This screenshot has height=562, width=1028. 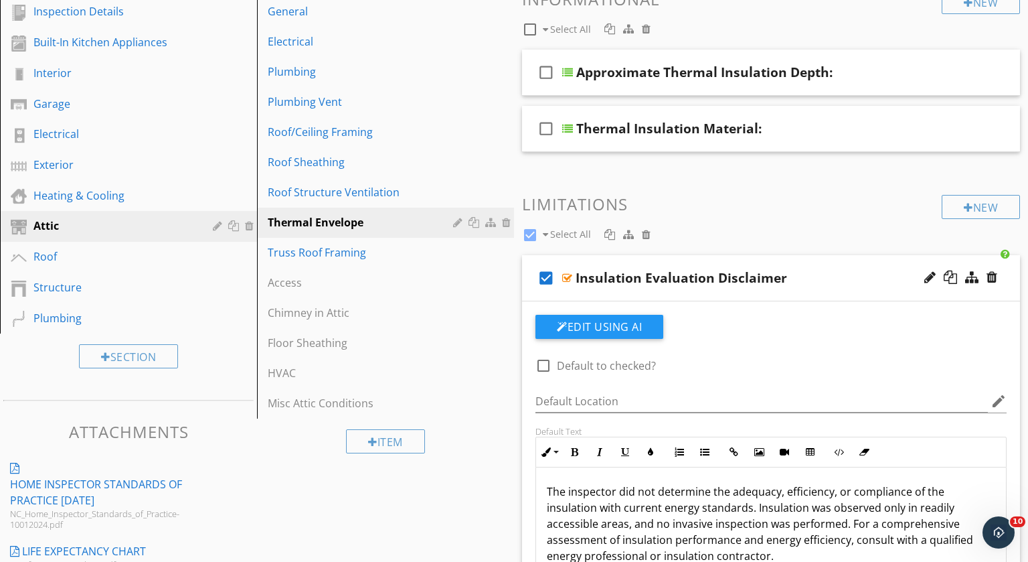 What do you see at coordinates (113, 256) in the screenshot?
I see `div: Roof` at bounding box center [113, 256].